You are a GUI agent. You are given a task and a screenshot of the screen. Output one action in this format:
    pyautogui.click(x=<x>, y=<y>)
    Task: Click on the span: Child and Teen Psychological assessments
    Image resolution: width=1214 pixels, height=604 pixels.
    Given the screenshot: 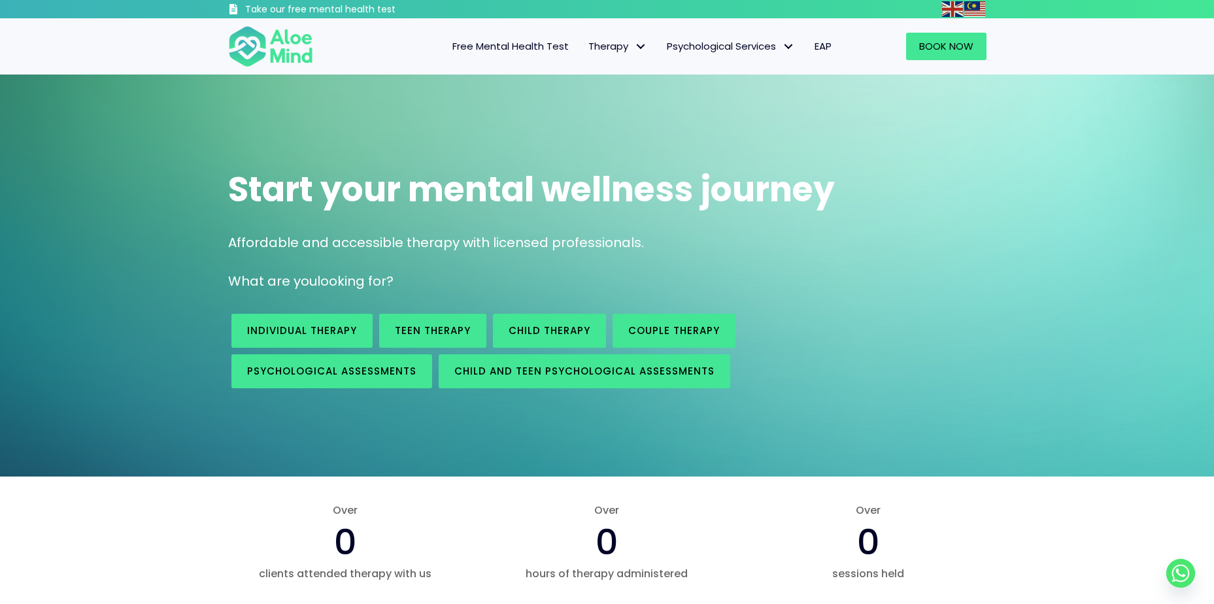 What is the action you would take?
    pyautogui.click(x=584, y=371)
    